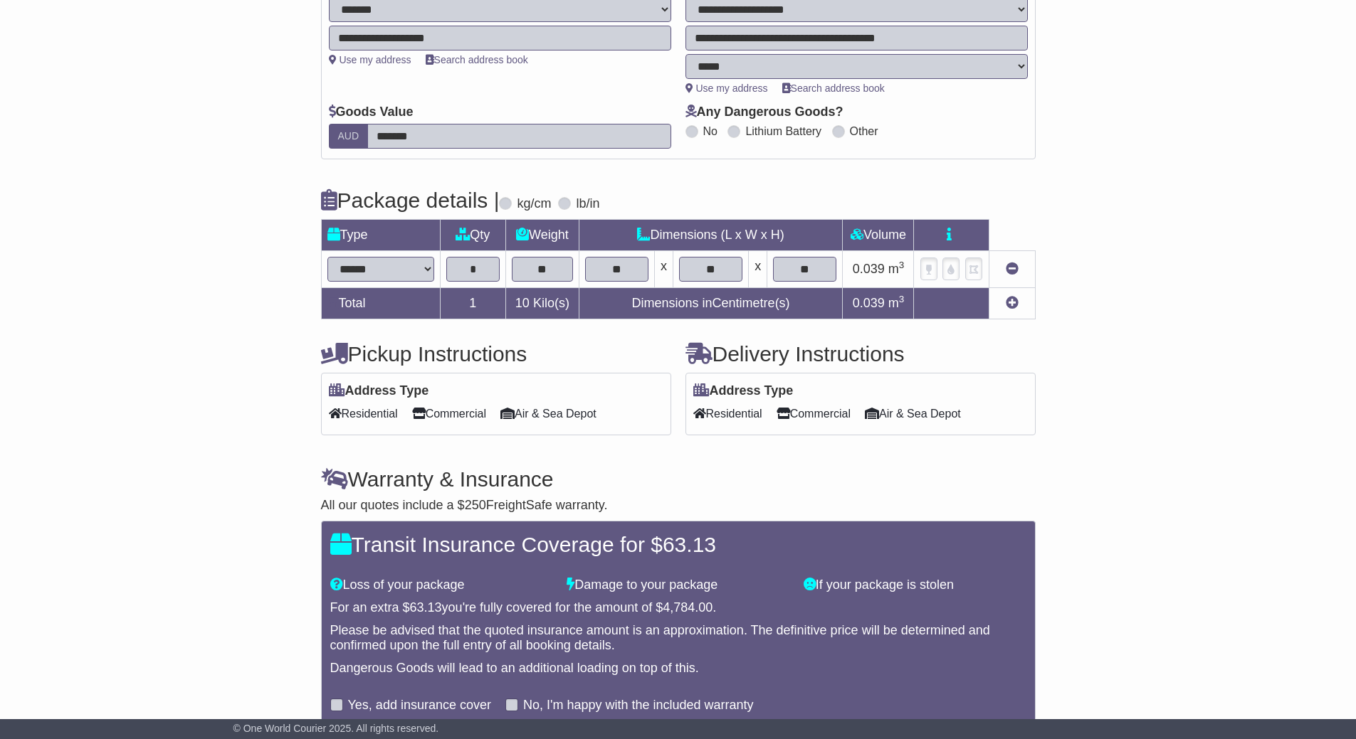 Image resolution: width=1356 pixels, height=739 pixels. Describe the element at coordinates (371, 112) in the screenshot. I see `label: Goods Value` at that location.